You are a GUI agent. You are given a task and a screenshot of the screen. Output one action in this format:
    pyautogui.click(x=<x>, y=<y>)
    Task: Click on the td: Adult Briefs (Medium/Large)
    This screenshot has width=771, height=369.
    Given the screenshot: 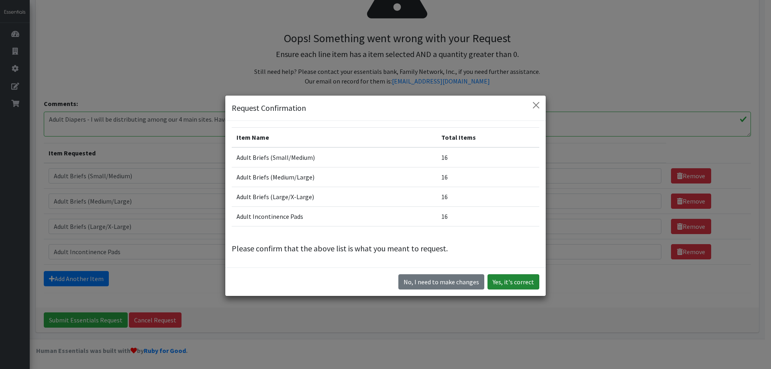 What is the action you would take?
    pyautogui.click(x=334, y=177)
    